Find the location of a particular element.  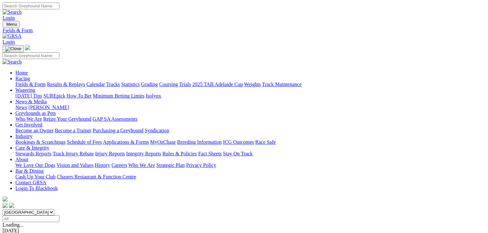

a: SUREpick is located at coordinates (54, 96).